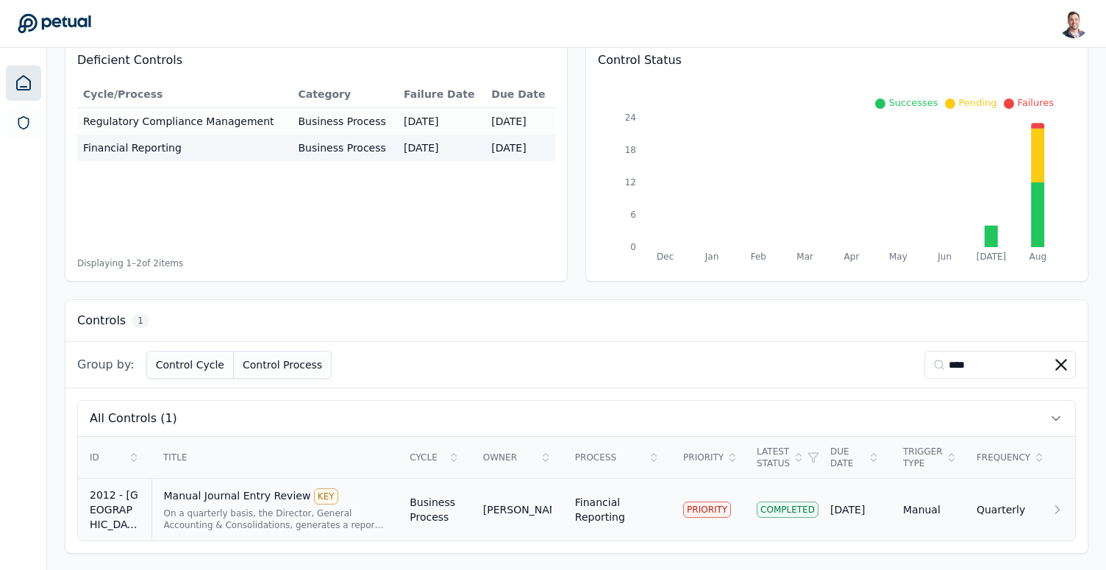 This screenshot has width=1106, height=570. I want to click on a: Dashboard, so click(24, 83).